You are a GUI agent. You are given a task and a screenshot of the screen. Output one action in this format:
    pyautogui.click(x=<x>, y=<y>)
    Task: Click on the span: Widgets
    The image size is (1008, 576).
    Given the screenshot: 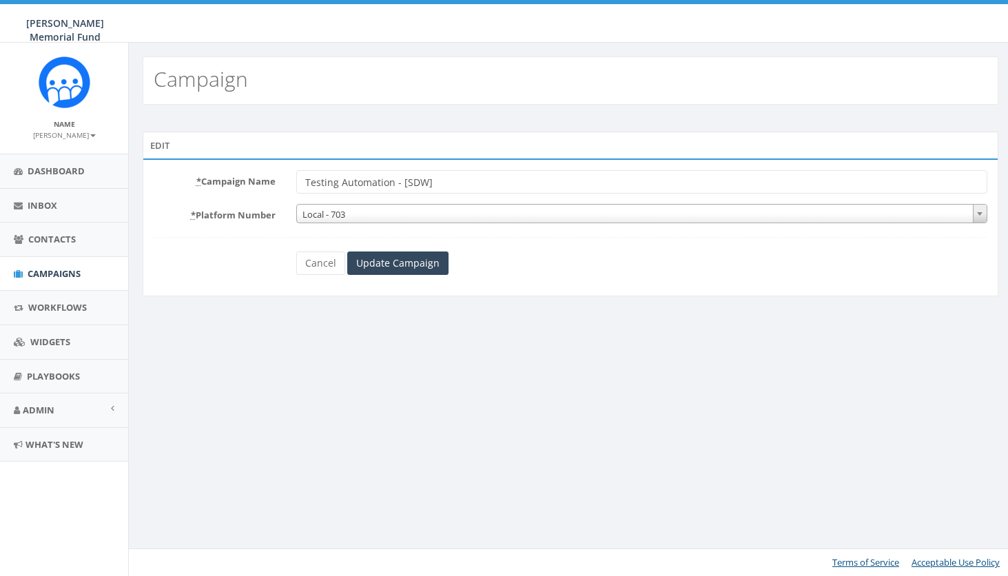 What is the action you would take?
    pyautogui.click(x=50, y=342)
    